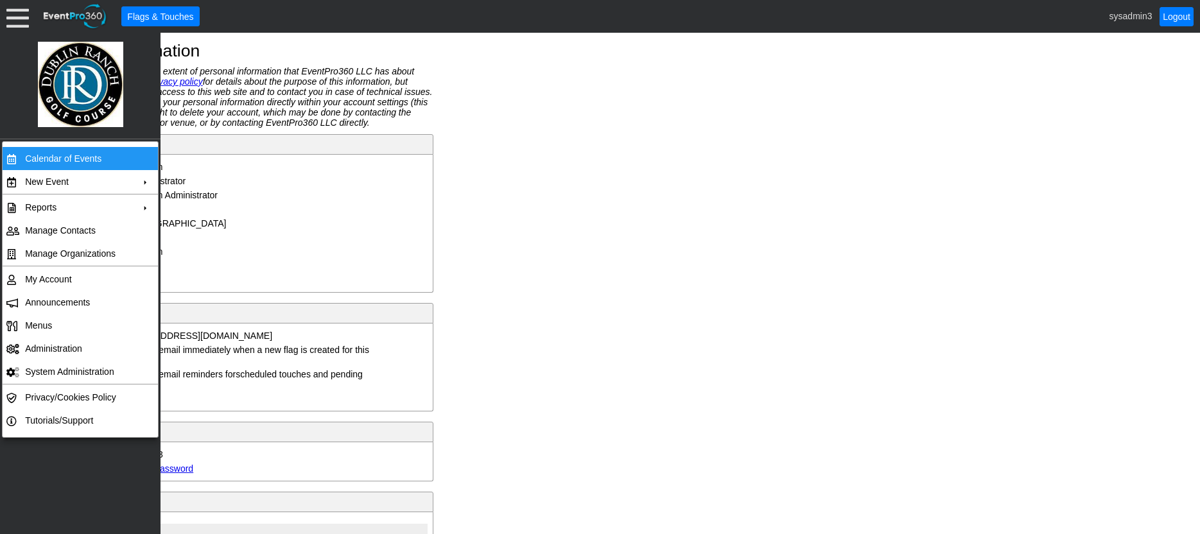 The height and width of the screenshot is (534, 1200). I want to click on div: User Permissions, so click(241, 502).